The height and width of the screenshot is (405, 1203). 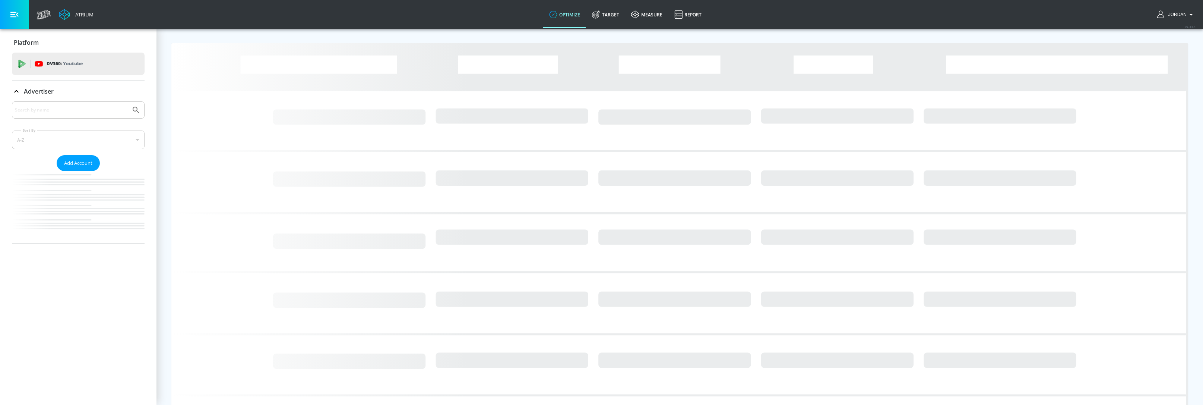 What do you see at coordinates (78, 42) in the screenshot?
I see `div: Platform` at bounding box center [78, 42].